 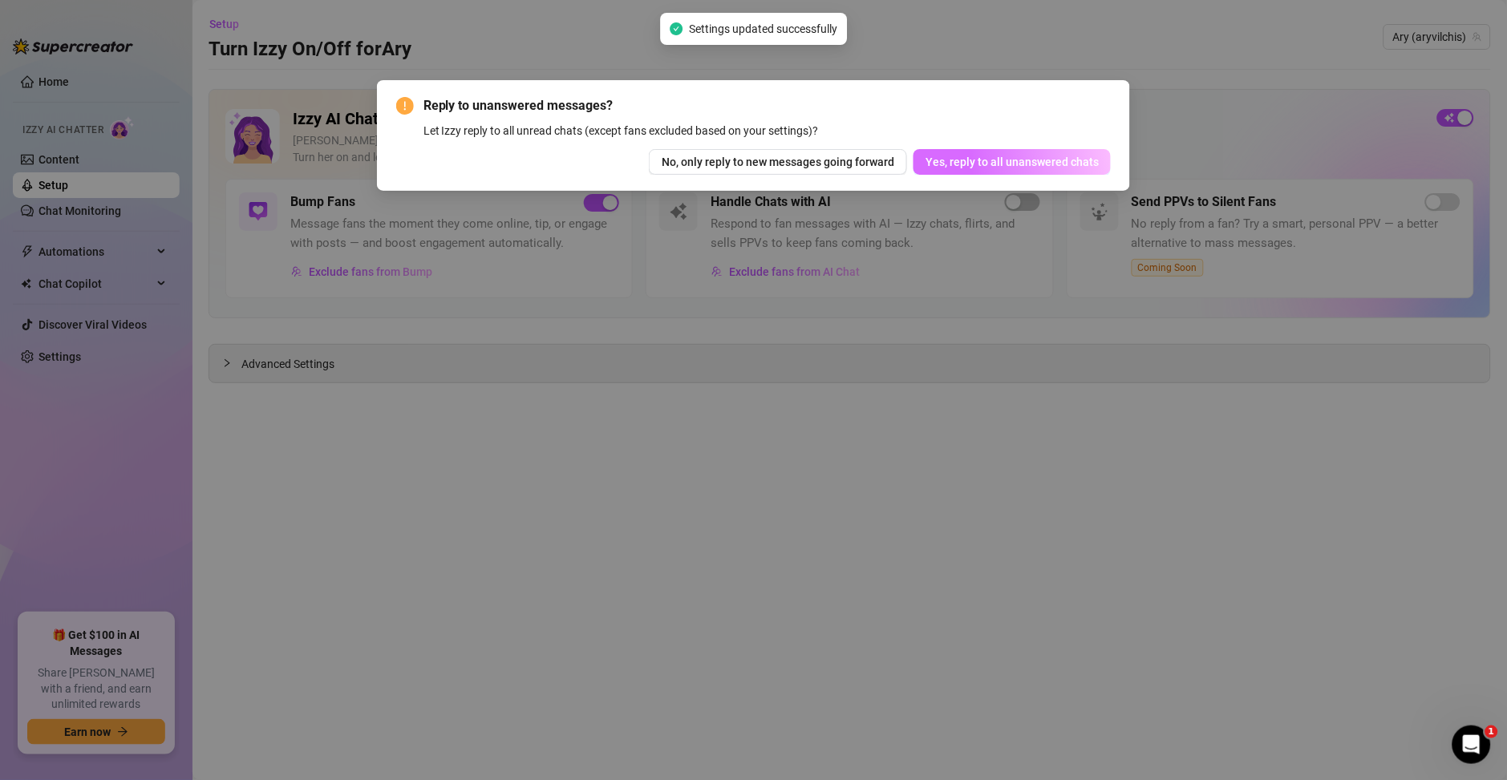 I want to click on button: No, only reply to new messages going forward, so click(x=778, y=162).